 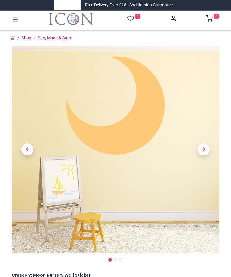 What do you see at coordinates (27, 150) in the screenshot?
I see `span: Previous` at bounding box center [27, 150].